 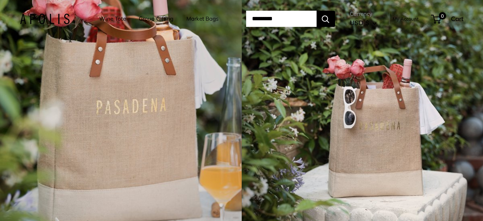 I want to click on button: Search, so click(x=326, y=19).